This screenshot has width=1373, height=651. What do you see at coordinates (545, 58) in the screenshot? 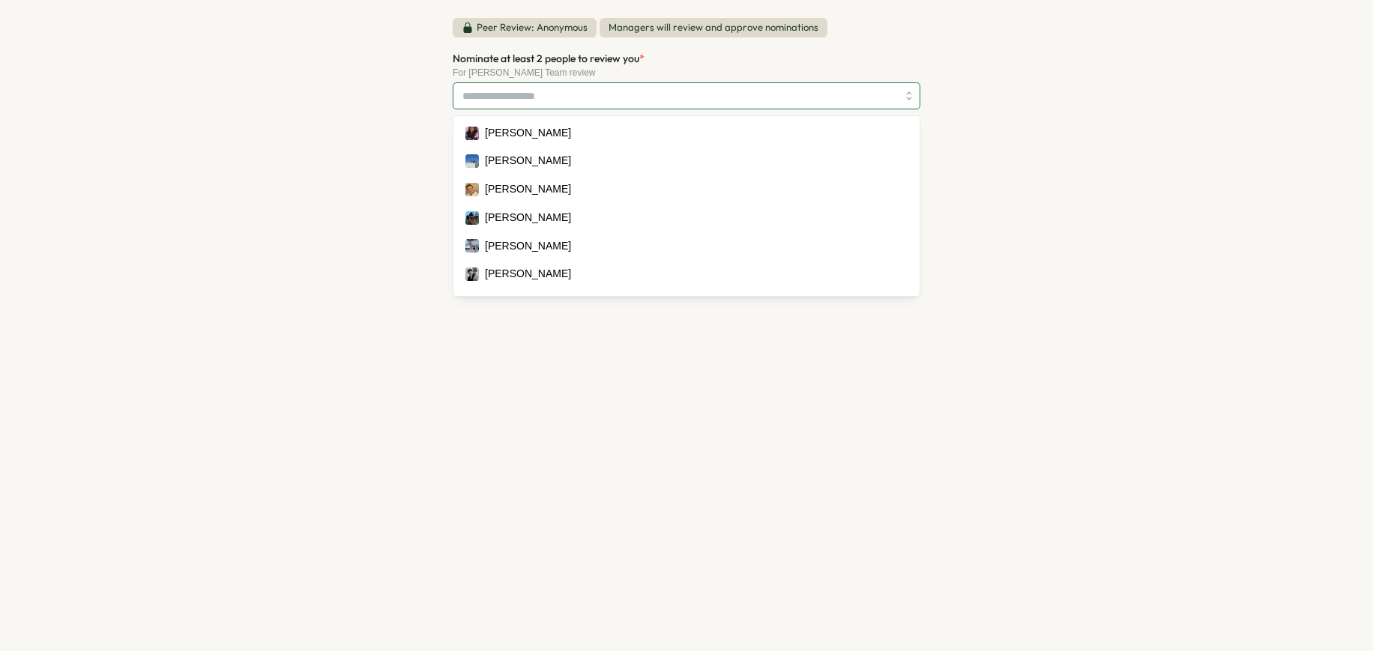
I see `span: Nominate at least 2 people to review you` at bounding box center [545, 58].